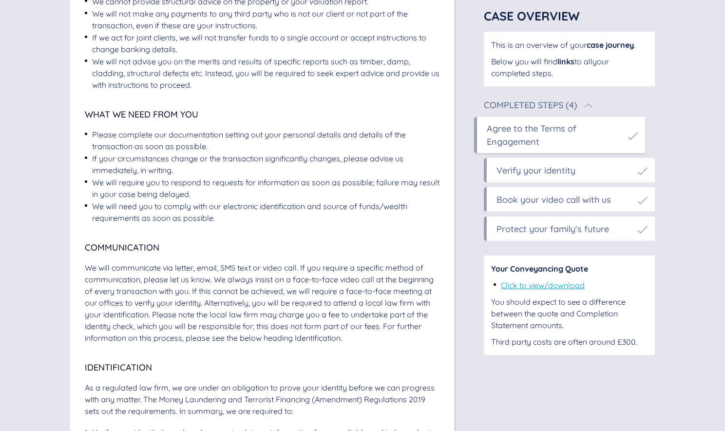  I want to click on div: If we act for joint clients, we will not transfer funds to a single account or accept instruction..., so click(266, 43).